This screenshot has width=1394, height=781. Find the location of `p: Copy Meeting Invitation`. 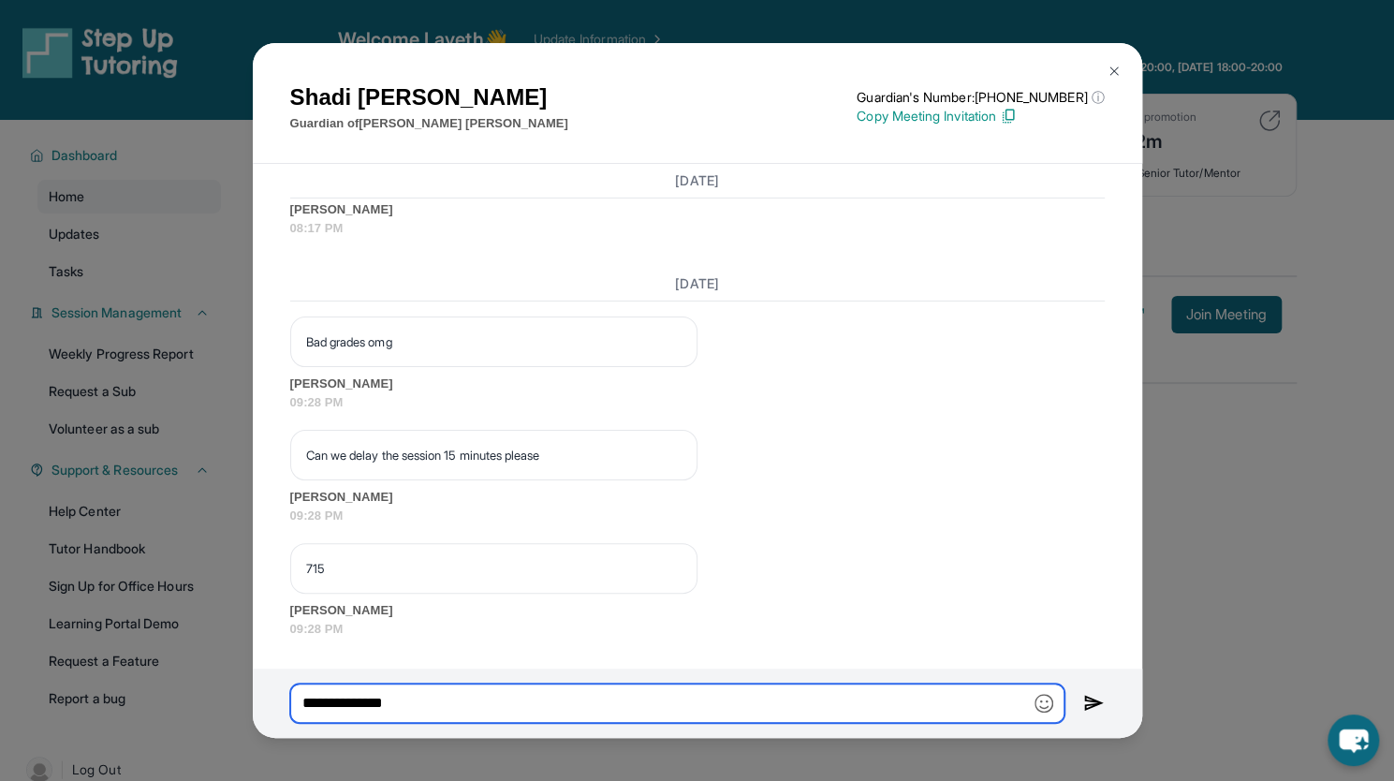

p: Copy Meeting Invitation is located at coordinates (980, 116).